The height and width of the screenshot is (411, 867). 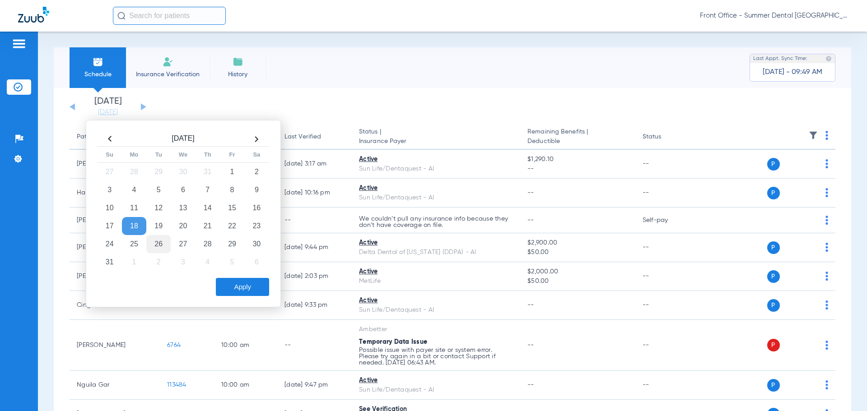 What do you see at coordinates (829, 59) in the screenshot?
I see `img: last sync help info` at bounding box center [829, 59].